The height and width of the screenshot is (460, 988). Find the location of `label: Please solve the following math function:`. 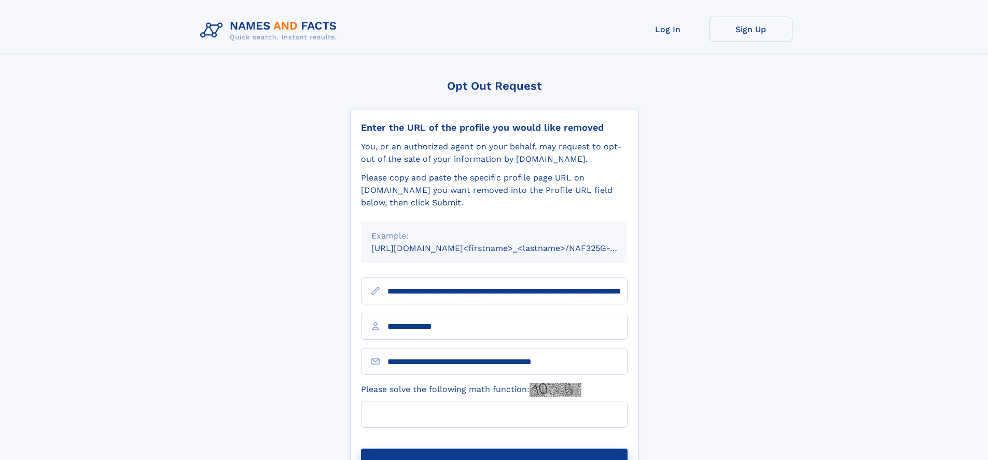

label: Please solve the following math function: is located at coordinates (471, 390).